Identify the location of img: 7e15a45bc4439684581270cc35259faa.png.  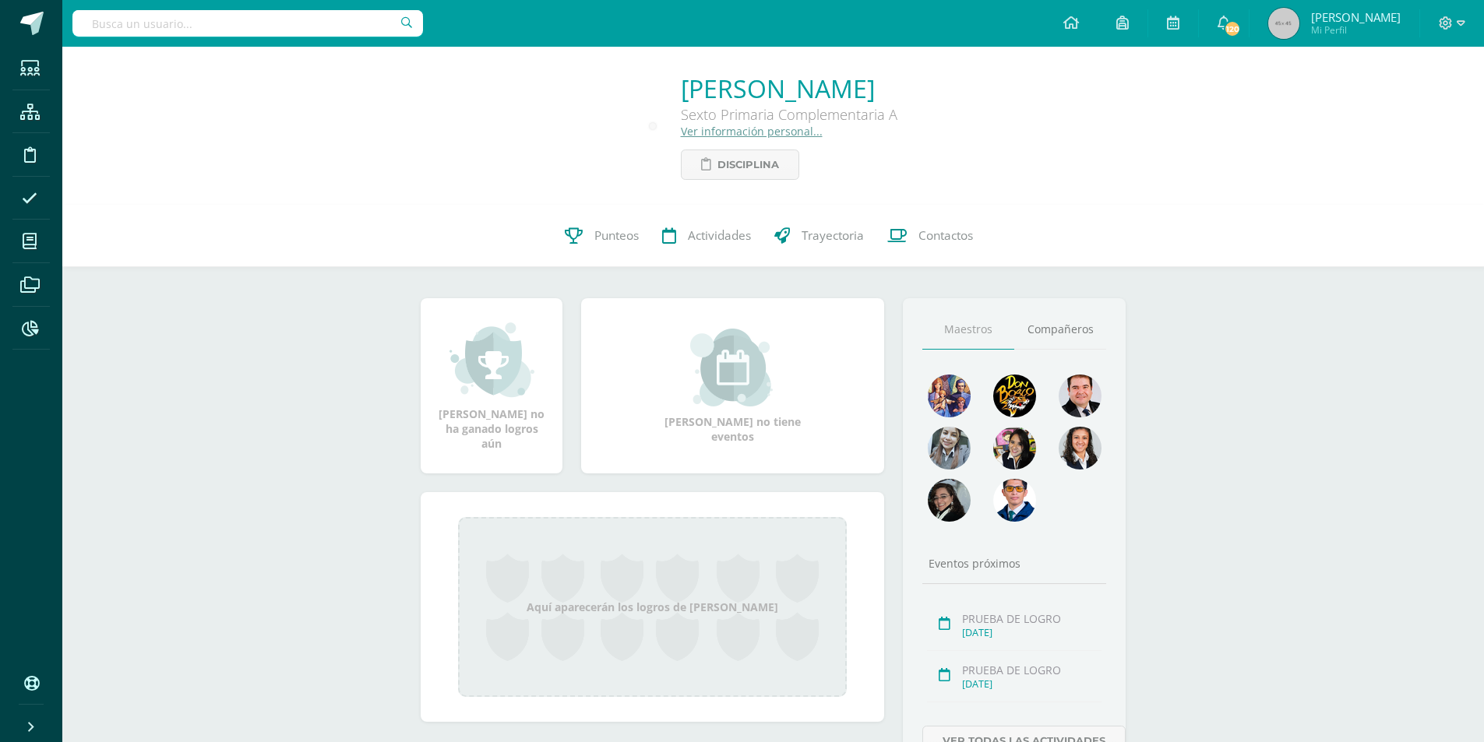
(1079, 448).